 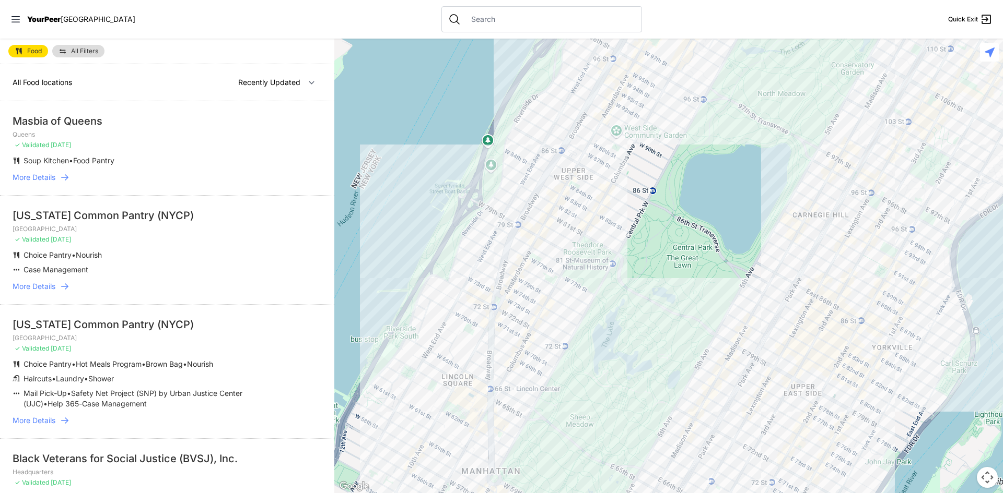 I want to click on span: All Filters, so click(x=85, y=51).